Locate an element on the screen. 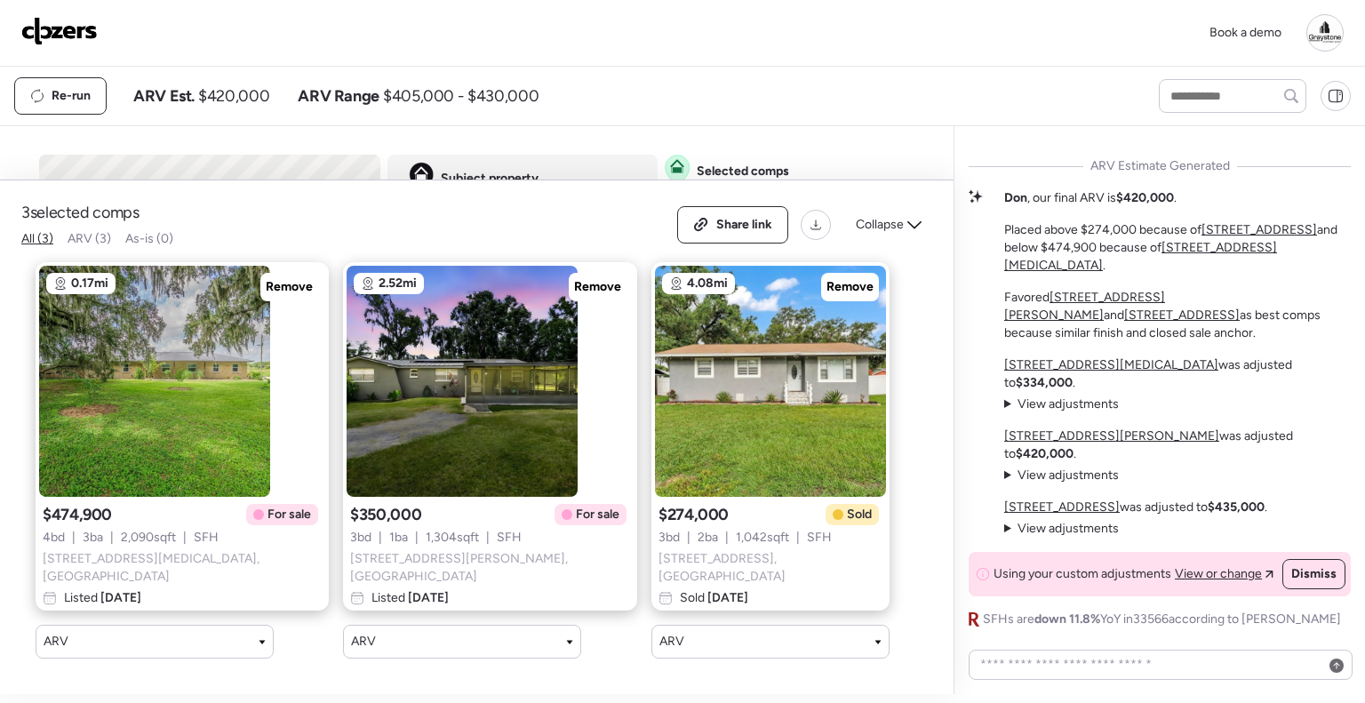 Image resolution: width=1365 pixels, height=703 pixels. strong: Don is located at coordinates (1016, 197).